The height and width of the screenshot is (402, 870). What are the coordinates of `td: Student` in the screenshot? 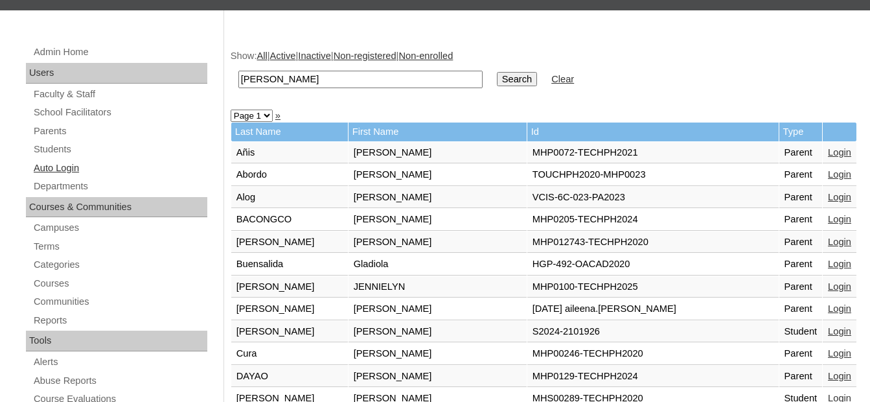 It's located at (801, 332).